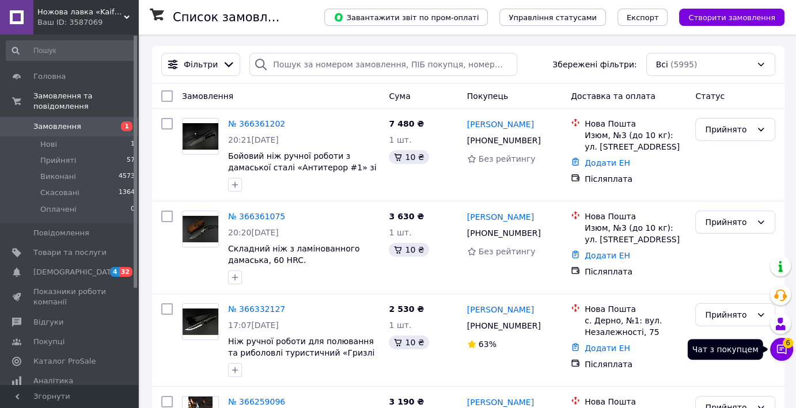 The image size is (796, 408). Describe the element at coordinates (127, 193) in the screenshot. I see `span: 1364` at that location.